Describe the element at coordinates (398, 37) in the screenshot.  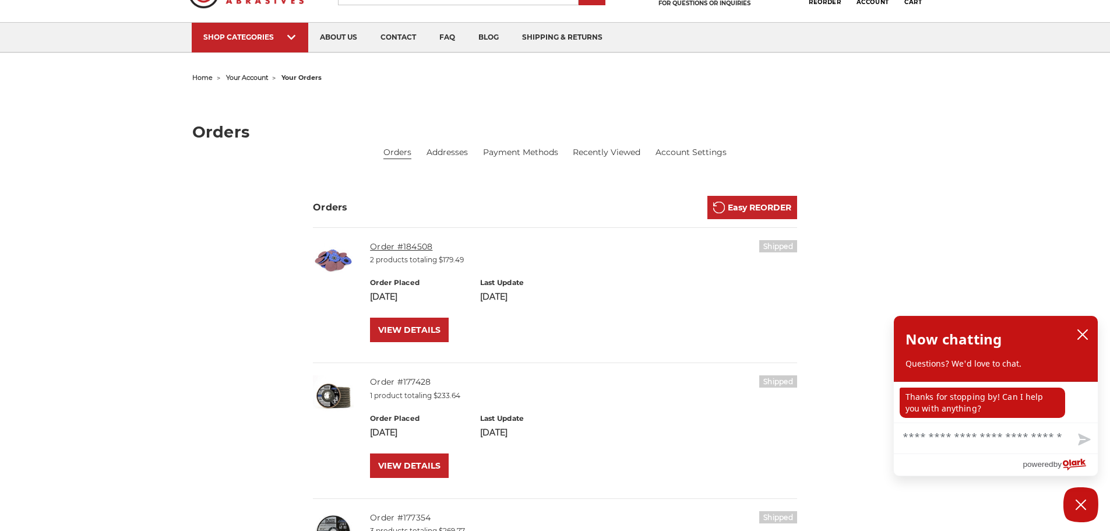
I see `a: contact` at that location.